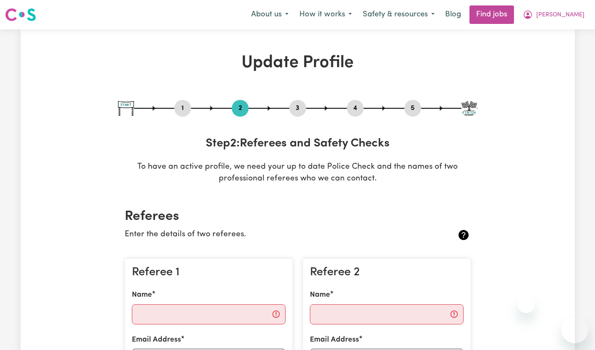 The image size is (595, 350). Describe the element at coordinates (298, 173) in the screenshot. I see `p: To have an active profile, we need your up to date Police Check and the names of two professional...` at that location.